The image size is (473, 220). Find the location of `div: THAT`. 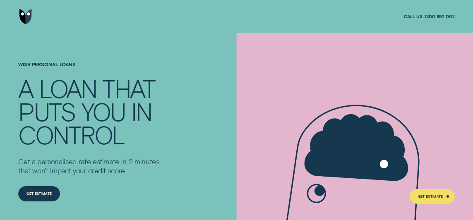

div: THAT is located at coordinates (128, 88).